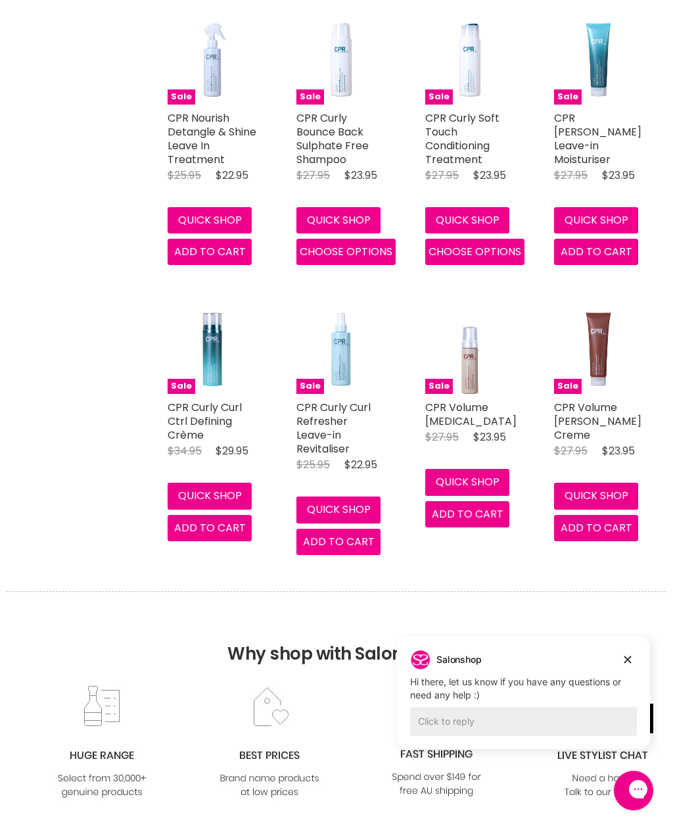 The width and height of the screenshot is (673, 828). I want to click on a: CPR Nourish Detangle & Shine Leave In Treatment Sale, so click(212, 60).